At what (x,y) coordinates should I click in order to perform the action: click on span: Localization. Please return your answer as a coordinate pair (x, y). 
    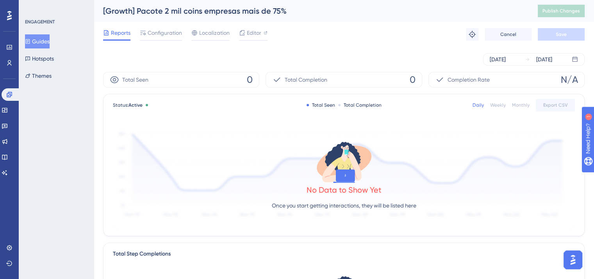
    Looking at the image, I should click on (215, 33).